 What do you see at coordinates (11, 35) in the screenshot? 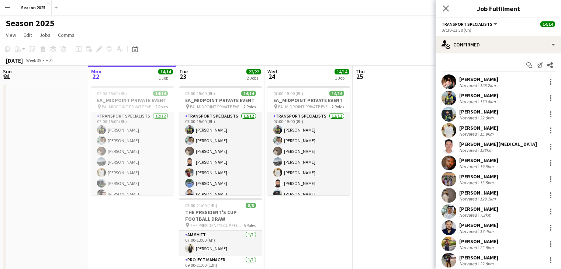
I see `span: View` at bounding box center [11, 35].